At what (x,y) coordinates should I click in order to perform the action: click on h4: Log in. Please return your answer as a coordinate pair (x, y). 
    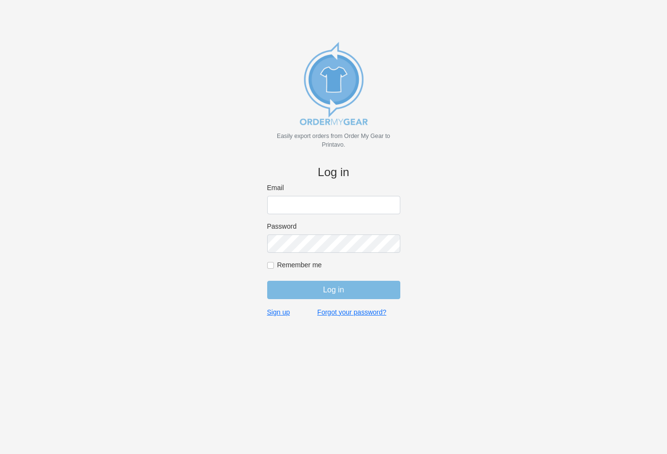
    Looking at the image, I should click on (334, 172).